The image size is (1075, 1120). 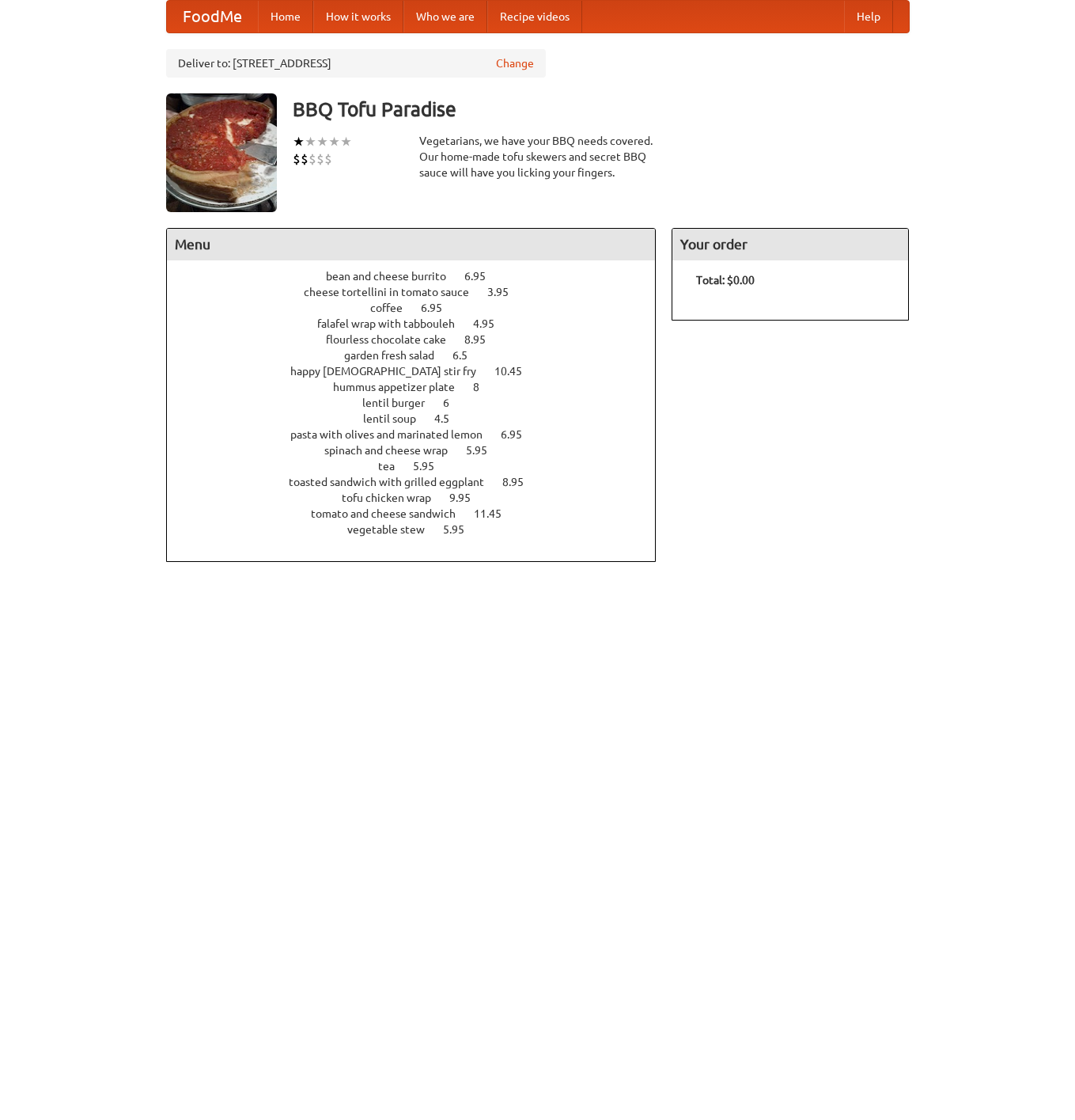 What do you see at coordinates (535, 17) in the screenshot?
I see `a: Recipe videos` at bounding box center [535, 17].